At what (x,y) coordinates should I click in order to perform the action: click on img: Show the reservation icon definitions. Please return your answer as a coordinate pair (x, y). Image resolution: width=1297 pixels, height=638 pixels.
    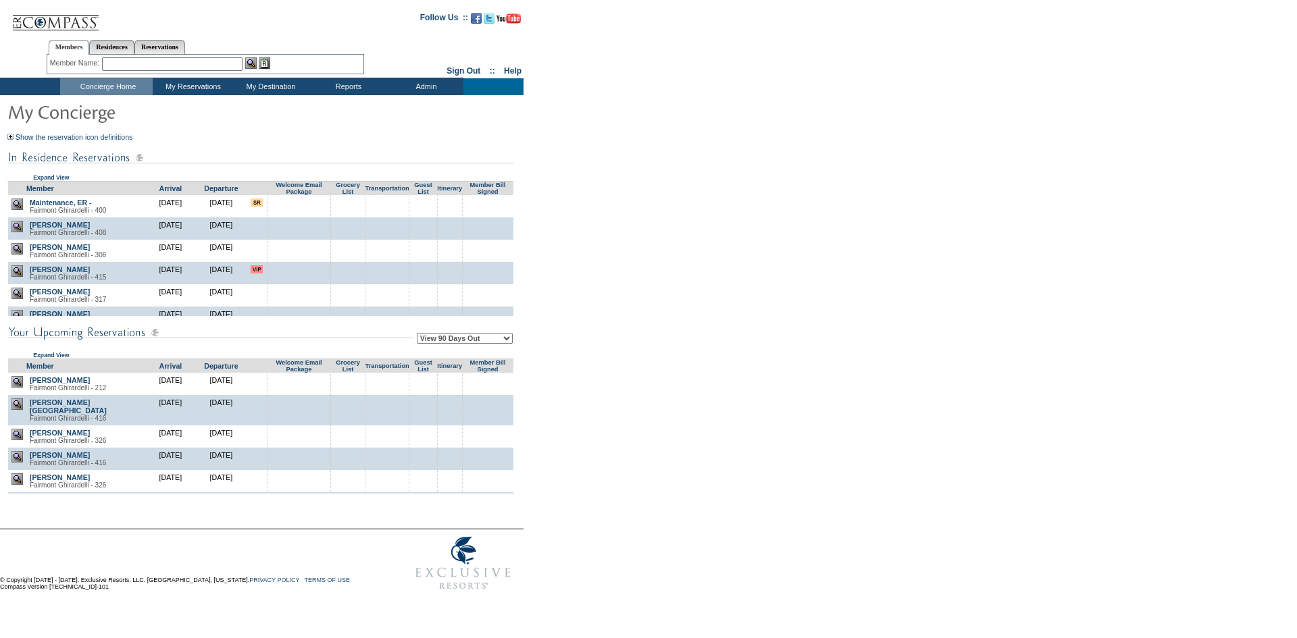
    Looking at the image, I should click on (10, 136).